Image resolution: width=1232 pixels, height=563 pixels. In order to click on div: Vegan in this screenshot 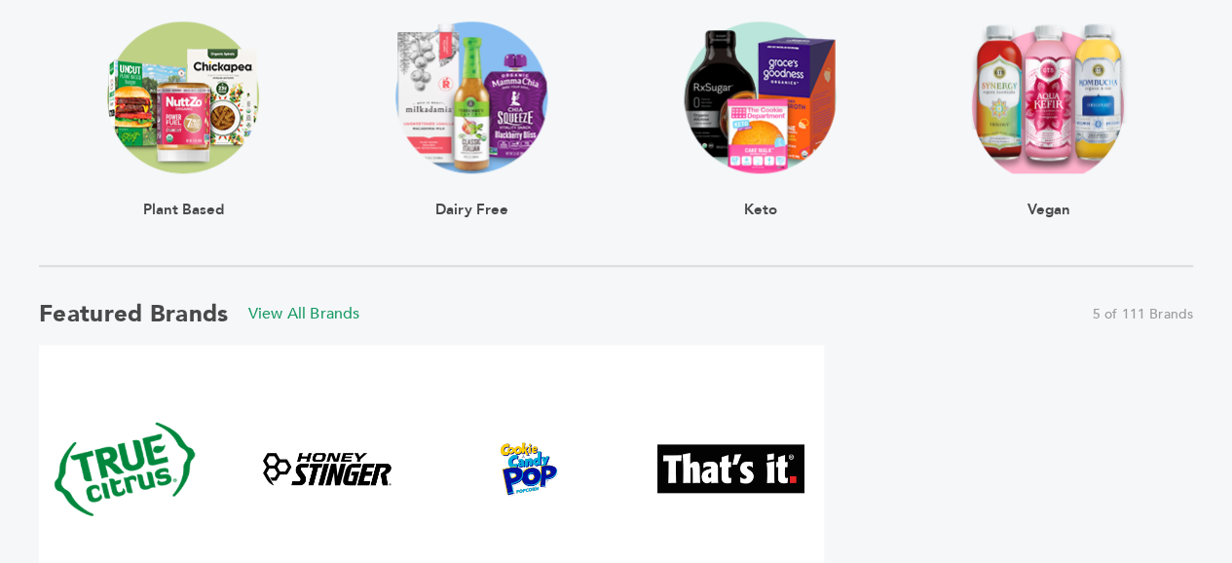, I will do `click(1049, 195)`.